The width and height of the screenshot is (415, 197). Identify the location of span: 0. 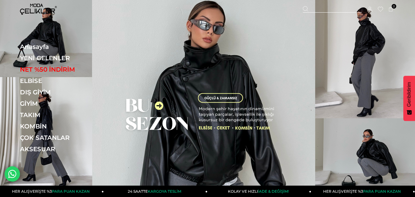
(394, 6).